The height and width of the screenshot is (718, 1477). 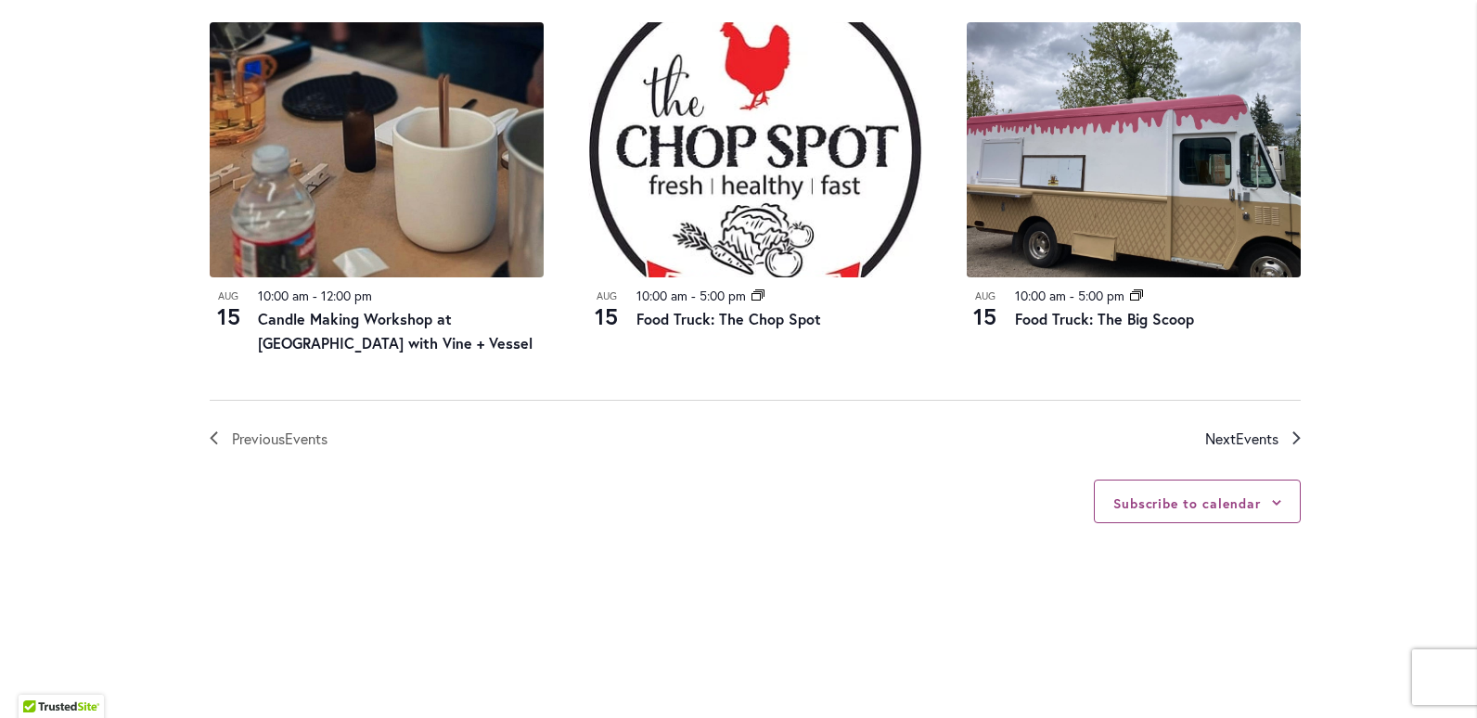 What do you see at coordinates (268, 439) in the screenshot?
I see `a: Previous Events` at bounding box center [268, 439].